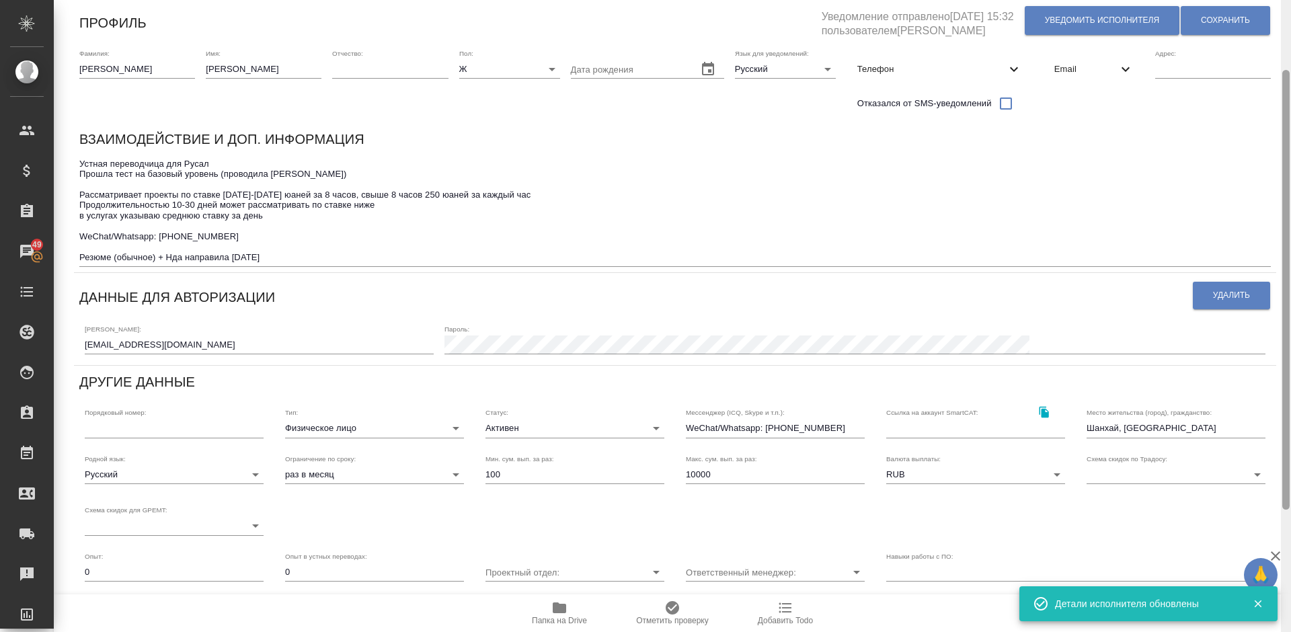  What do you see at coordinates (126, 510) in the screenshot?
I see `label: Схема скидок для GPEMT:` at bounding box center [126, 510].